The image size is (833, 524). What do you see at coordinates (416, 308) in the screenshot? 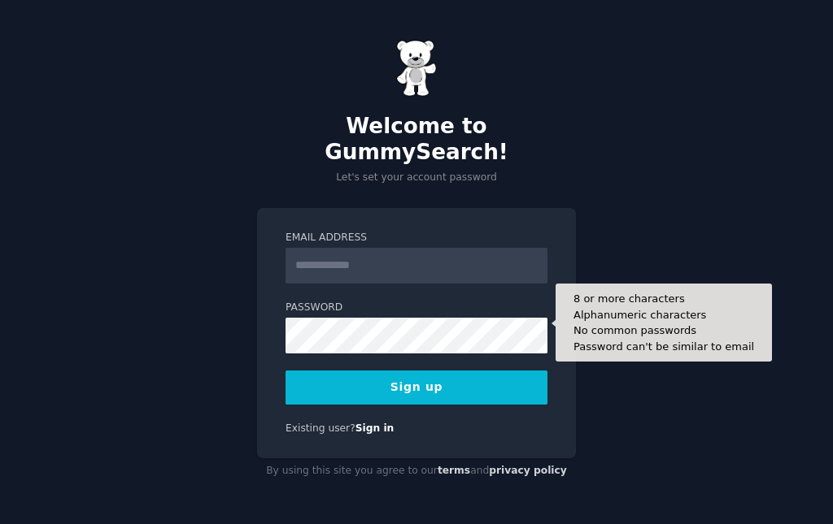
I see `label: Password` at bounding box center [416, 308].